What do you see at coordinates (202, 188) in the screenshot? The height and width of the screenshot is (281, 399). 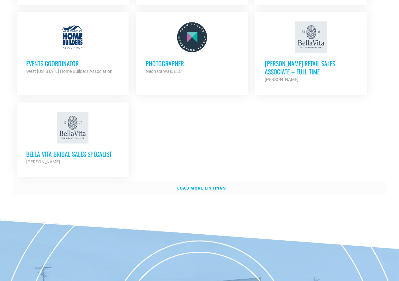 I see `strong: Load more listings` at bounding box center [202, 188].